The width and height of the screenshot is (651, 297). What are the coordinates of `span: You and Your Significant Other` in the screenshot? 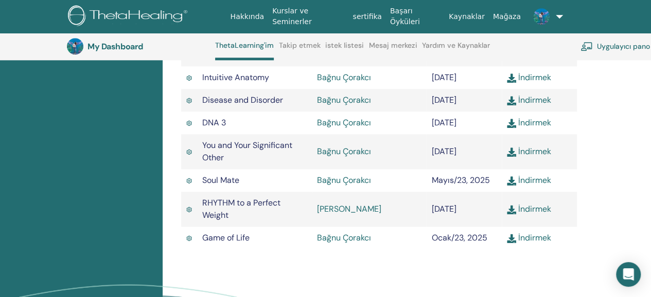 It's located at (247, 151).